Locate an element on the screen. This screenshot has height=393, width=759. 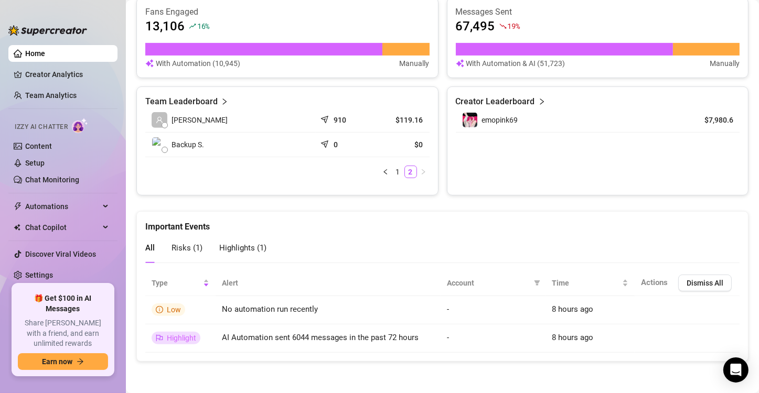
span: Type is located at coordinates (176, 283).